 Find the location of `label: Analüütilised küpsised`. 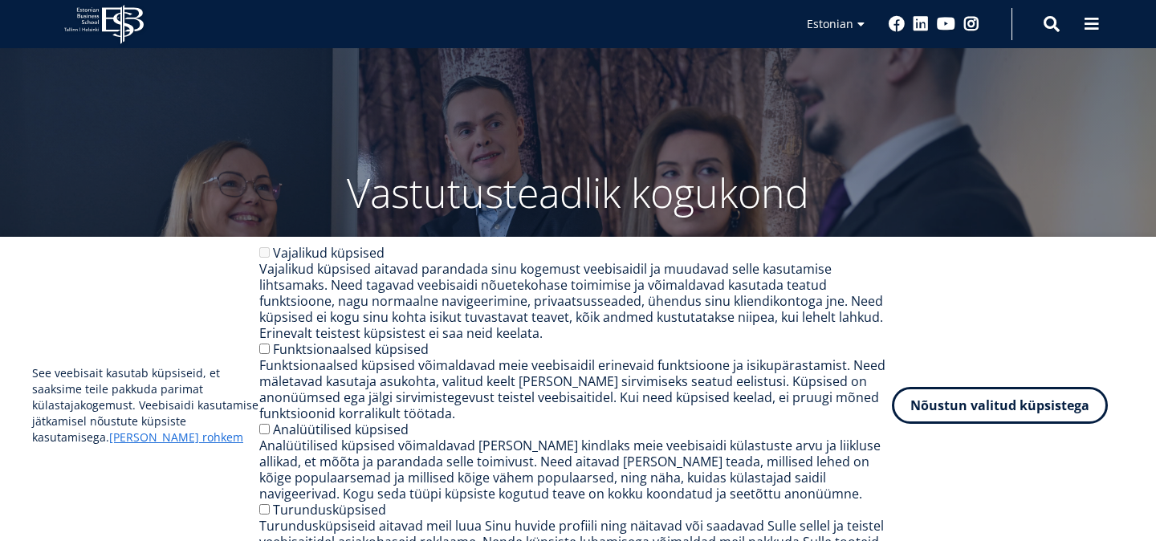

label: Analüütilised küpsised is located at coordinates (340, 429).